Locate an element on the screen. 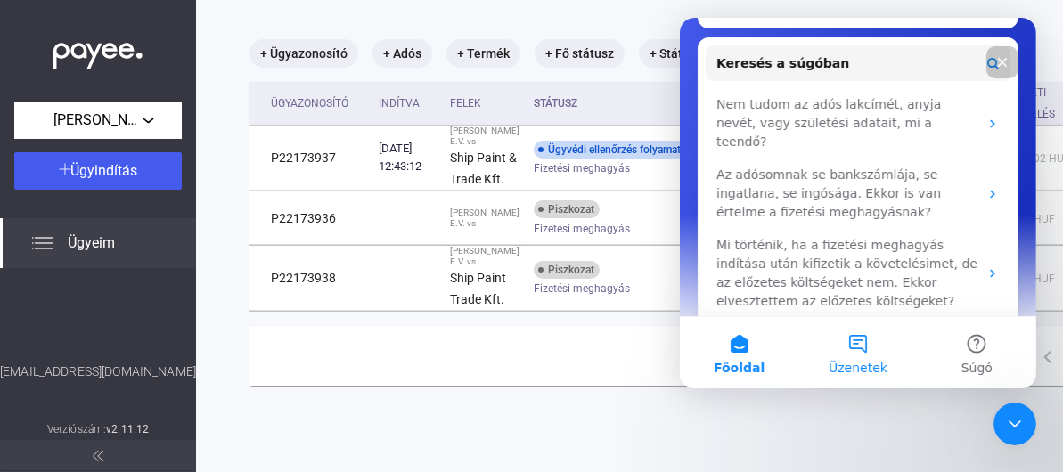  td: P22173937 is located at coordinates (310, 158).